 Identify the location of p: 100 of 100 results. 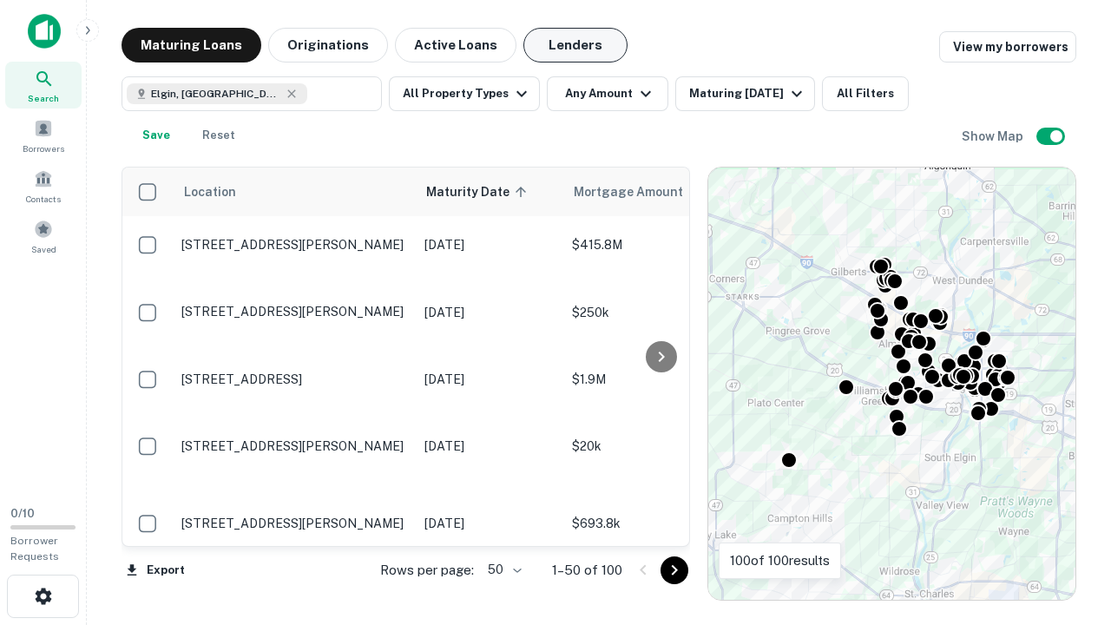
(779, 561).